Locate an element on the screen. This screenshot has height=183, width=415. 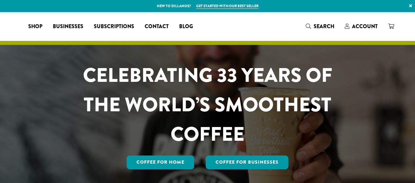
a: Get started with our best seller is located at coordinates (227, 6).